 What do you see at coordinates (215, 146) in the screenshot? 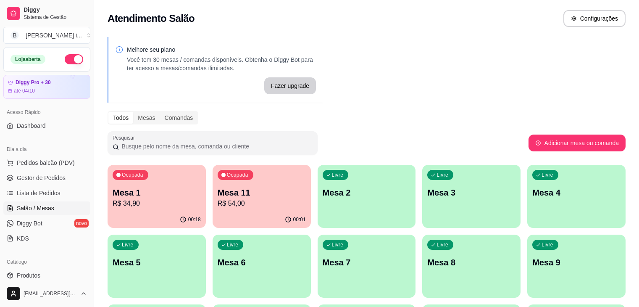
I see `input: Pesquisar` at bounding box center [215, 146].